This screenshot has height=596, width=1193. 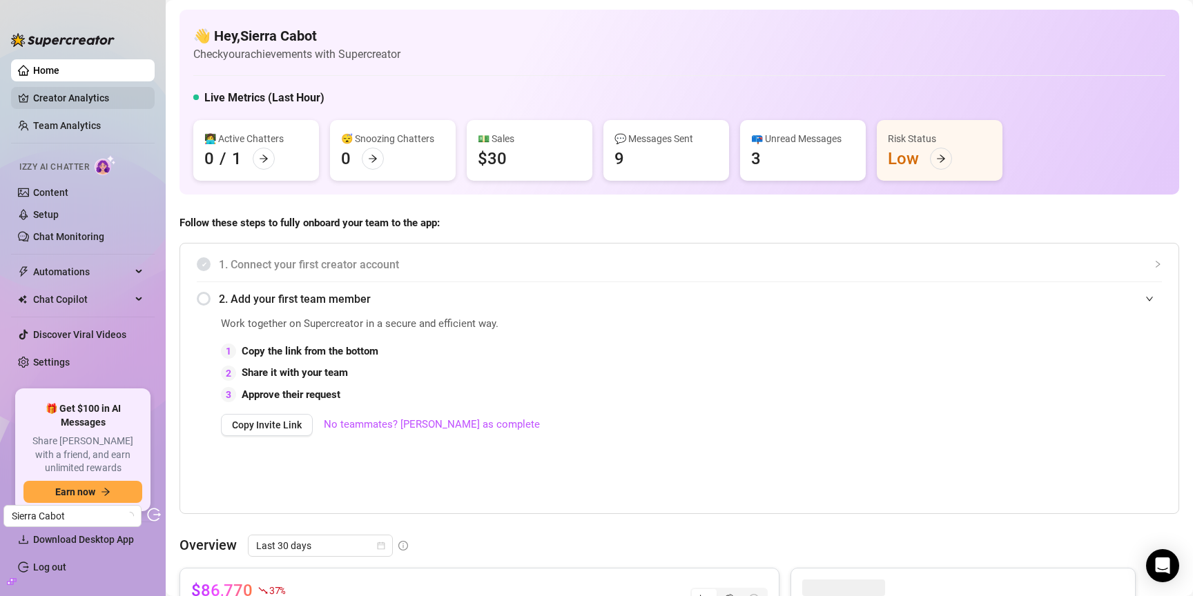 What do you see at coordinates (67, 126) in the screenshot?
I see `a: Team Analytics` at bounding box center [67, 126].